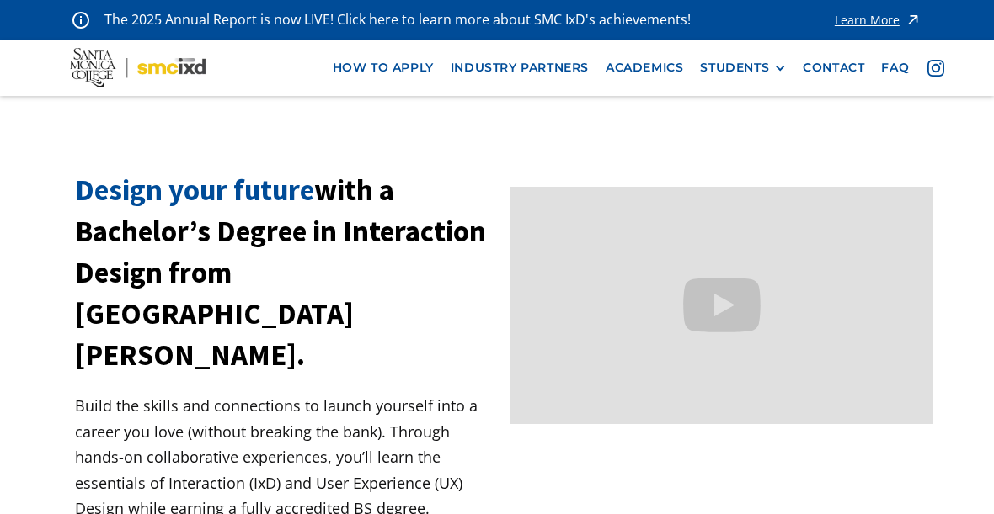  What do you see at coordinates (894, 67) in the screenshot?
I see `a: faq` at bounding box center [894, 67].